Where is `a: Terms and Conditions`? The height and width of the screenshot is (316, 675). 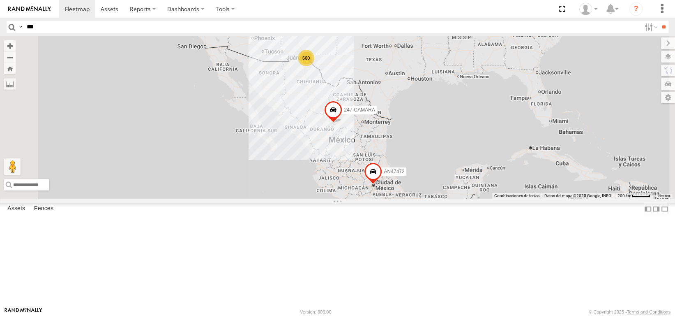 a: Terms and Conditions is located at coordinates (649, 311).